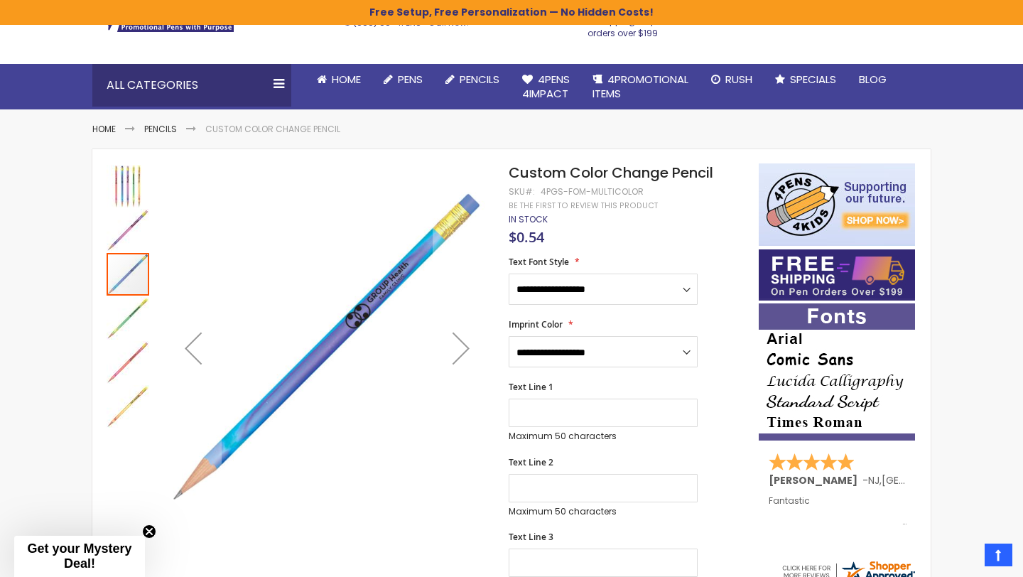 This screenshot has width=1023, height=577. Describe the element at coordinates (538, 261) in the screenshot. I see `span: Text Font Style` at that location.